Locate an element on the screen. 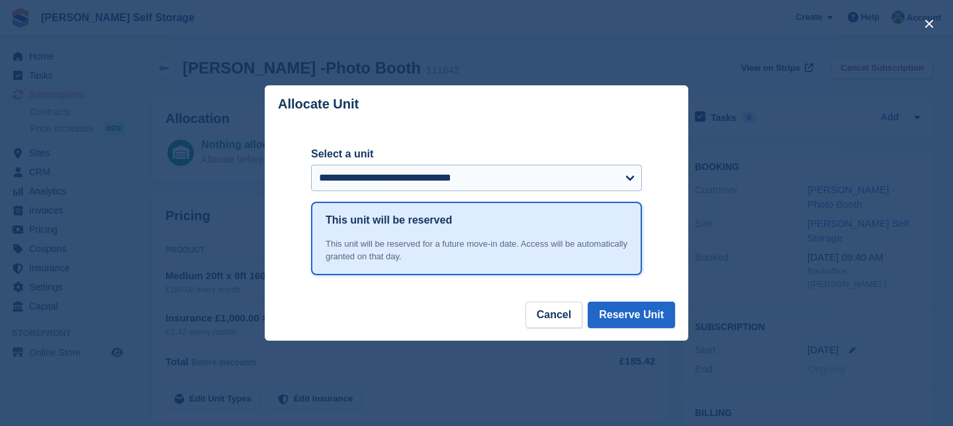  h1: This unit will be reserved is located at coordinates (389, 220).